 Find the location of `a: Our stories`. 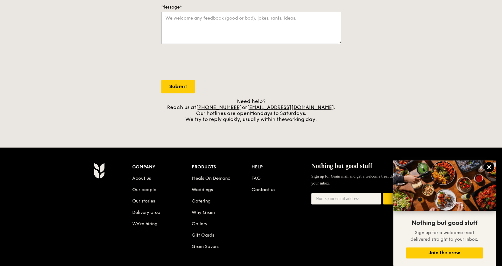

a: Our stories is located at coordinates (144, 201).